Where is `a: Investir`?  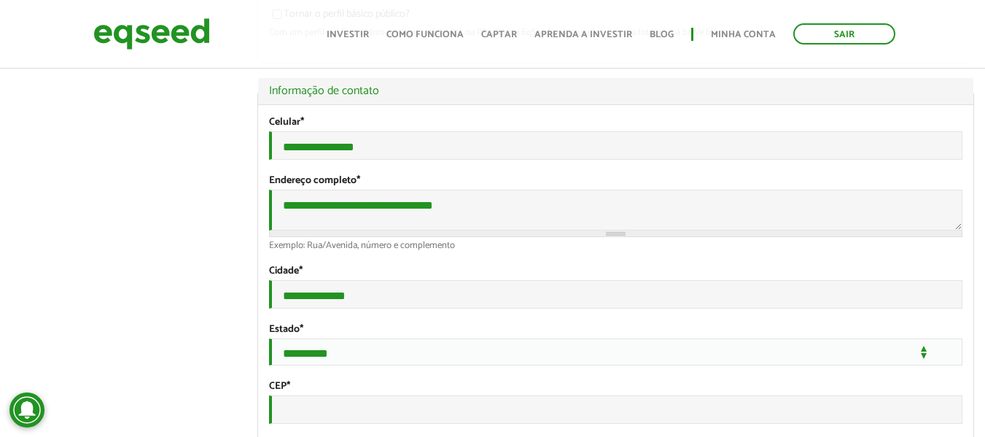
a: Investir is located at coordinates (348, 34).